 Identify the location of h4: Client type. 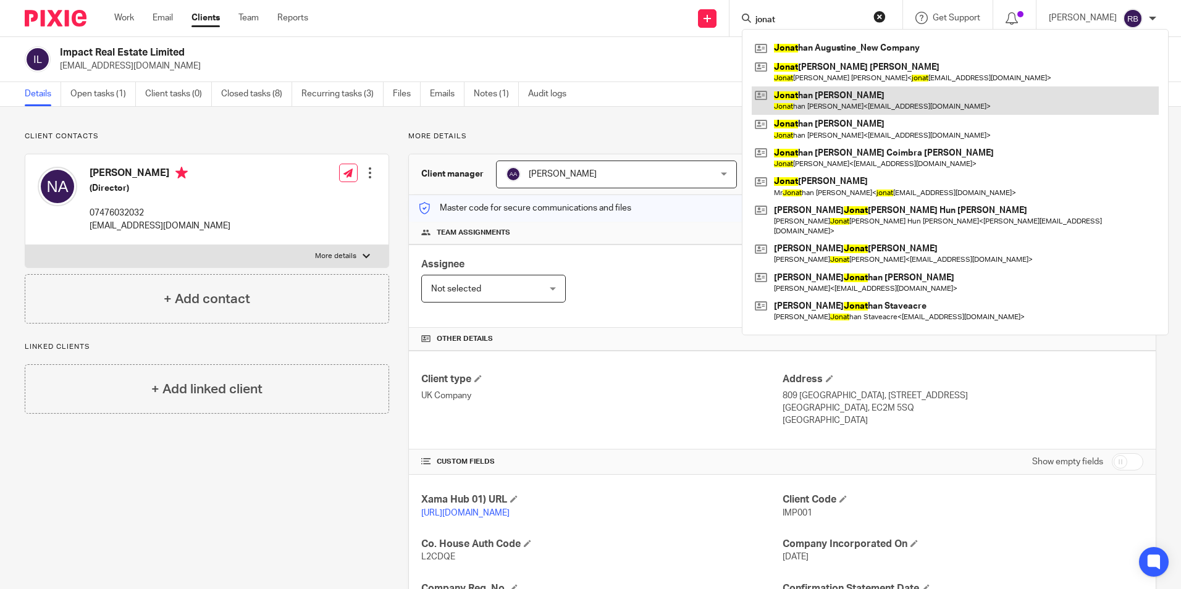
(601, 379).